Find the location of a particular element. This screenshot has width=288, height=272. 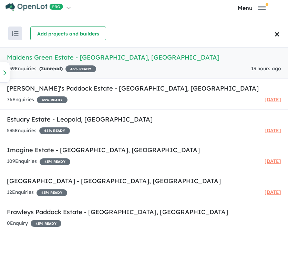

div: 12 Enquir ies is located at coordinates (37, 193).